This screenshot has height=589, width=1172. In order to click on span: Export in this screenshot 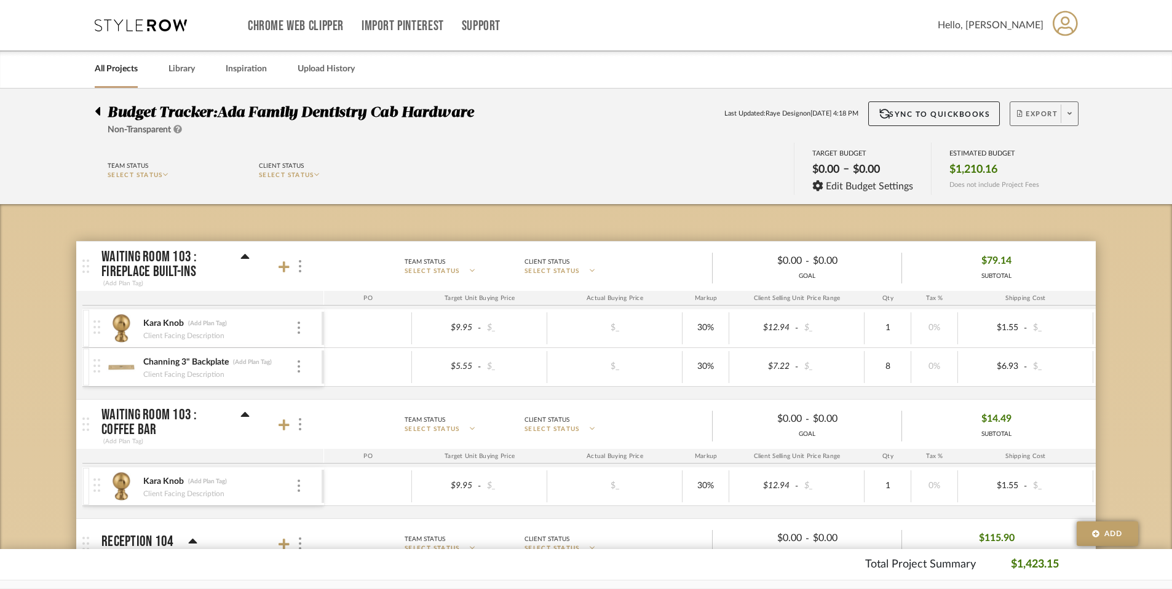, I will do `click(1037, 119)`.